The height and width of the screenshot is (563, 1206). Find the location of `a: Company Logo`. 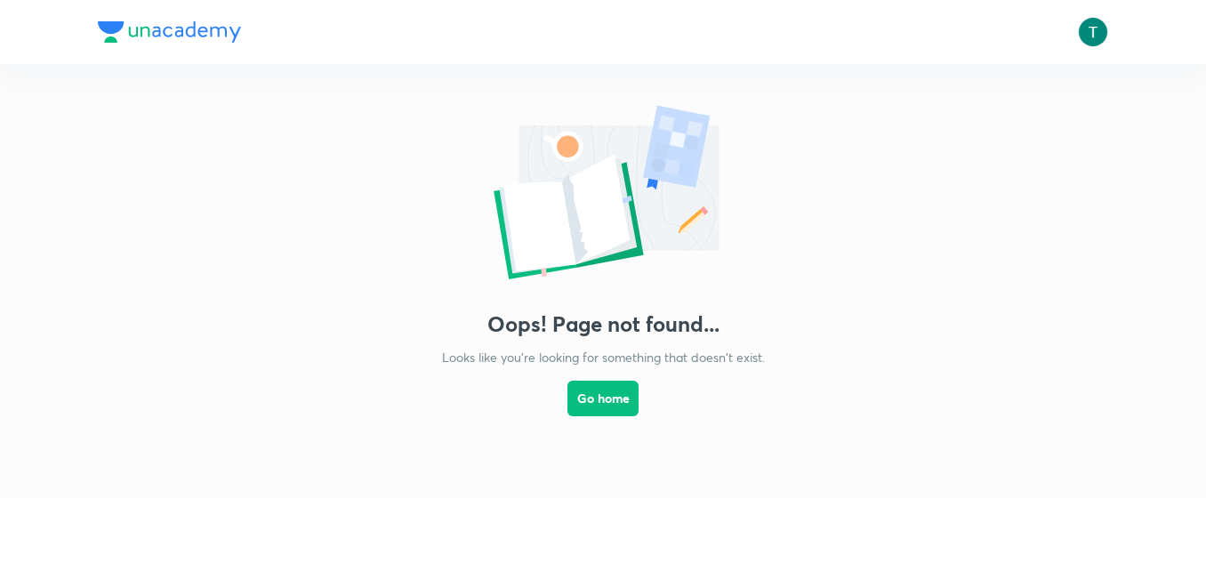

a: Company Logo is located at coordinates (169, 32).